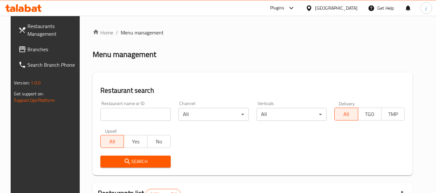 Image resolution: width=436 pixels, height=193 pixels. I want to click on label: Upsell, so click(111, 131).